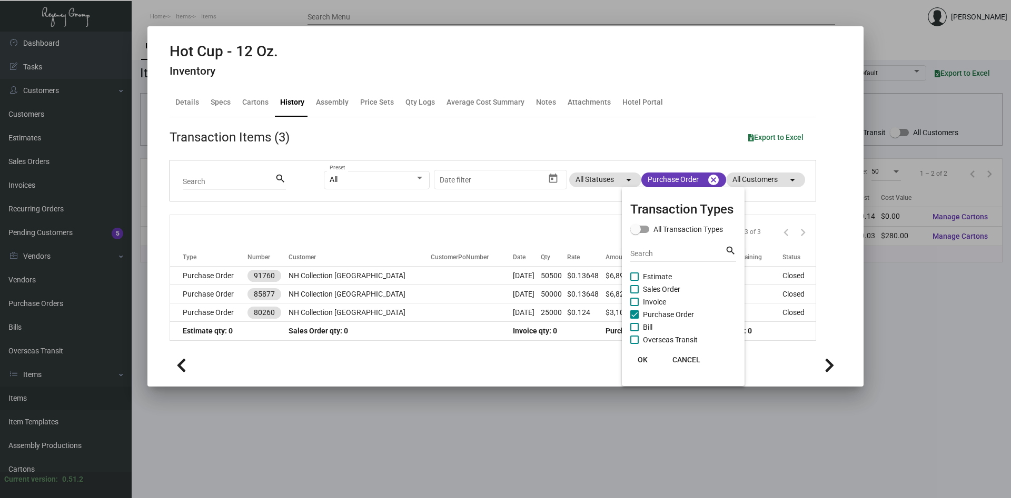 The height and width of the screenshot is (498, 1011). Describe the element at coordinates (661, 290) in the screenshot. I see `span: Sales Order` at that location.